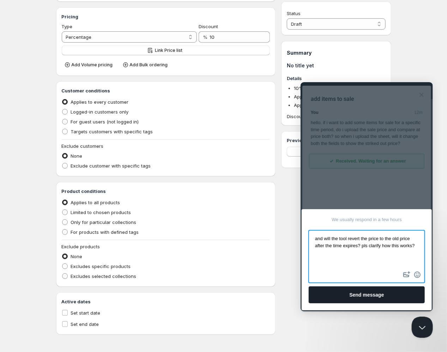 This screenshot has height=352, width=447. I want to click on span: Exclude customers, so click(83, 146).